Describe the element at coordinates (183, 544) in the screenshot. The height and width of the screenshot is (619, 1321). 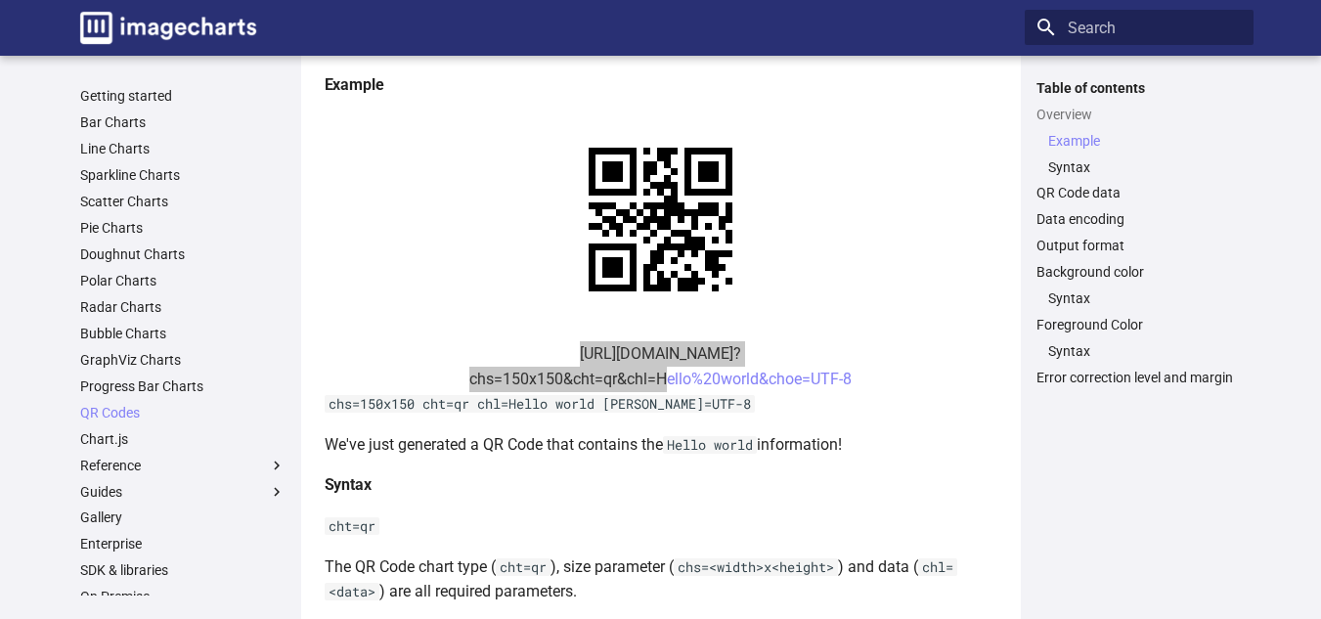
I see `a: Enterprise` at that location.